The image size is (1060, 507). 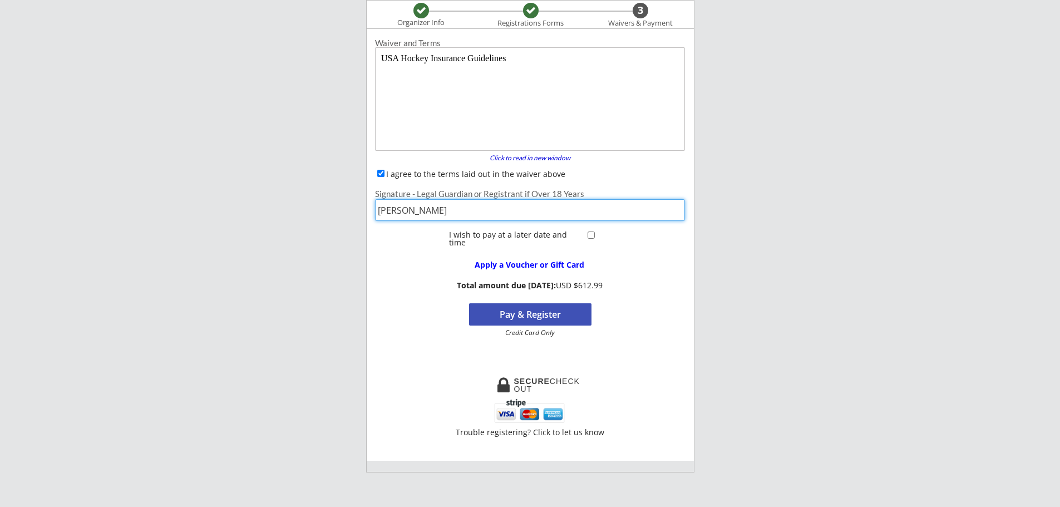 What do you see at coordinates (530, 265) in the screenshot?
I see `div: Apply a Voucher or Gift Card` at bounding box center [530, 265].